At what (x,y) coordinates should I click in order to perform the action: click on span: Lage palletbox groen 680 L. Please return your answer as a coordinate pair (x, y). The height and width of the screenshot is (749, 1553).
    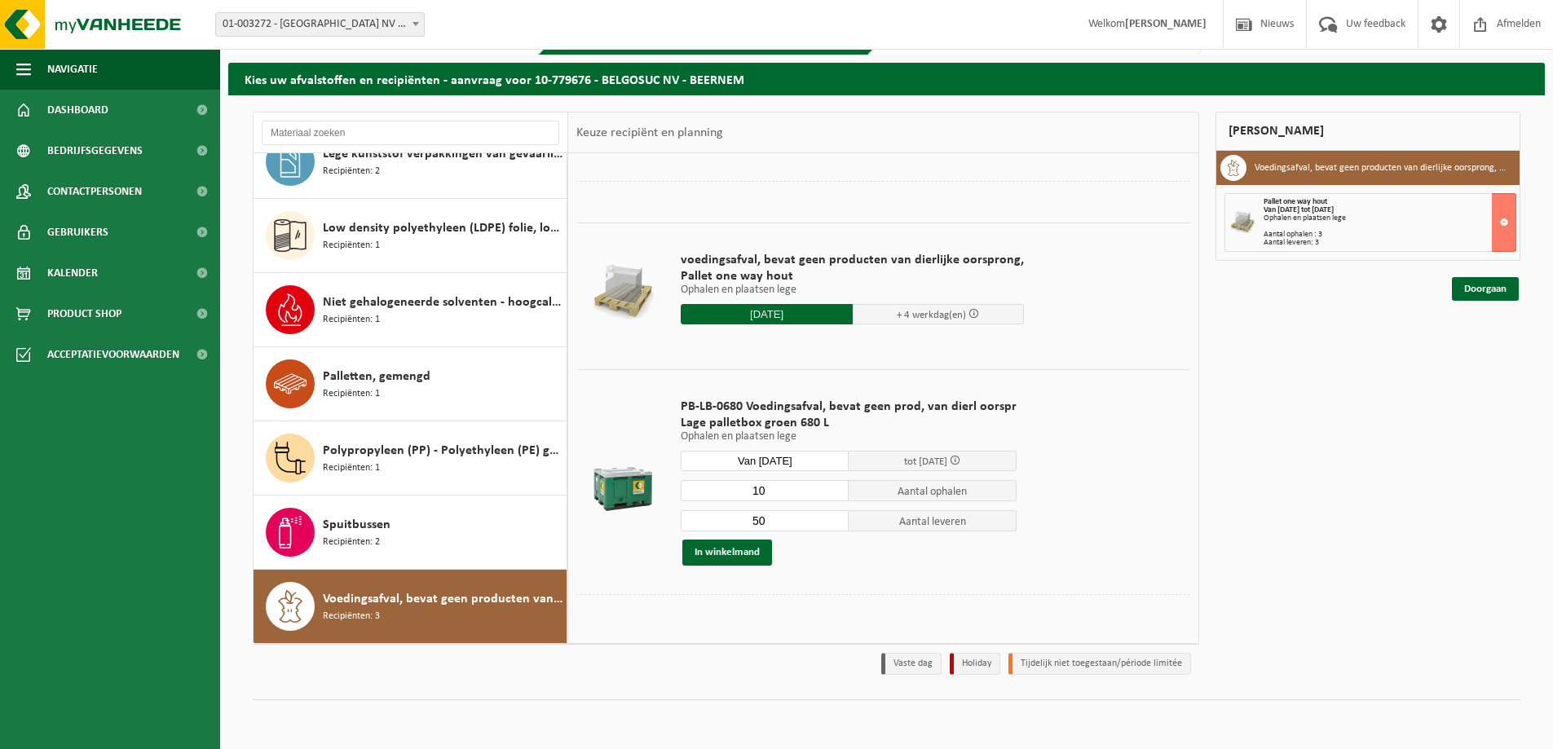
    Looking at the image, I should click on (848, 423).